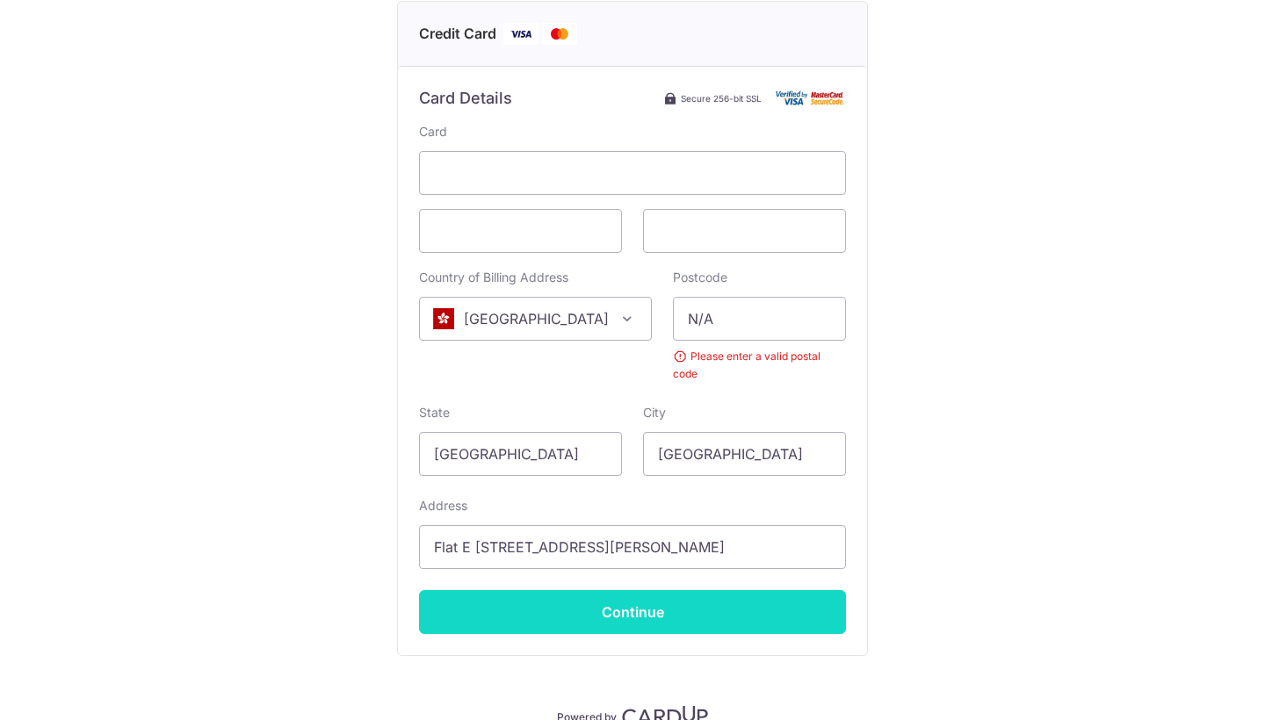 The image size is (1265, 720). Describe the element at coordinates (433, 132) in the screenshot. I see `label: Card` at that location.